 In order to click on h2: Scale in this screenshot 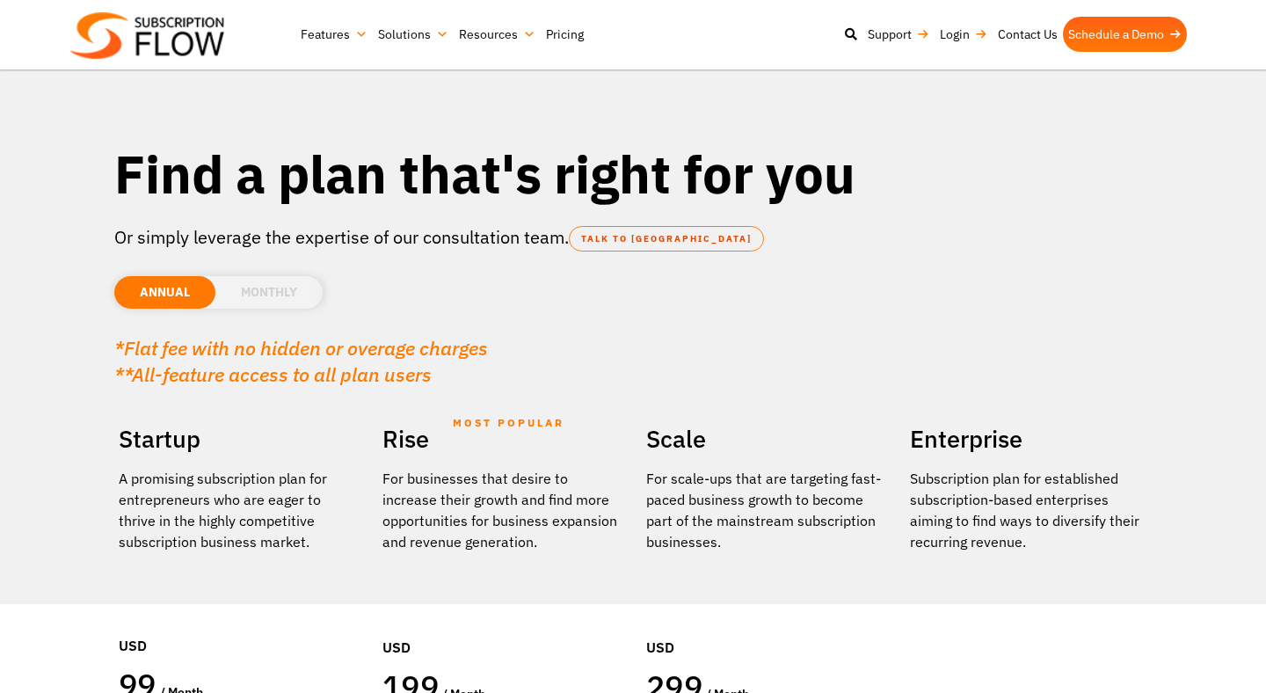, I will do `click(765, 439)`.